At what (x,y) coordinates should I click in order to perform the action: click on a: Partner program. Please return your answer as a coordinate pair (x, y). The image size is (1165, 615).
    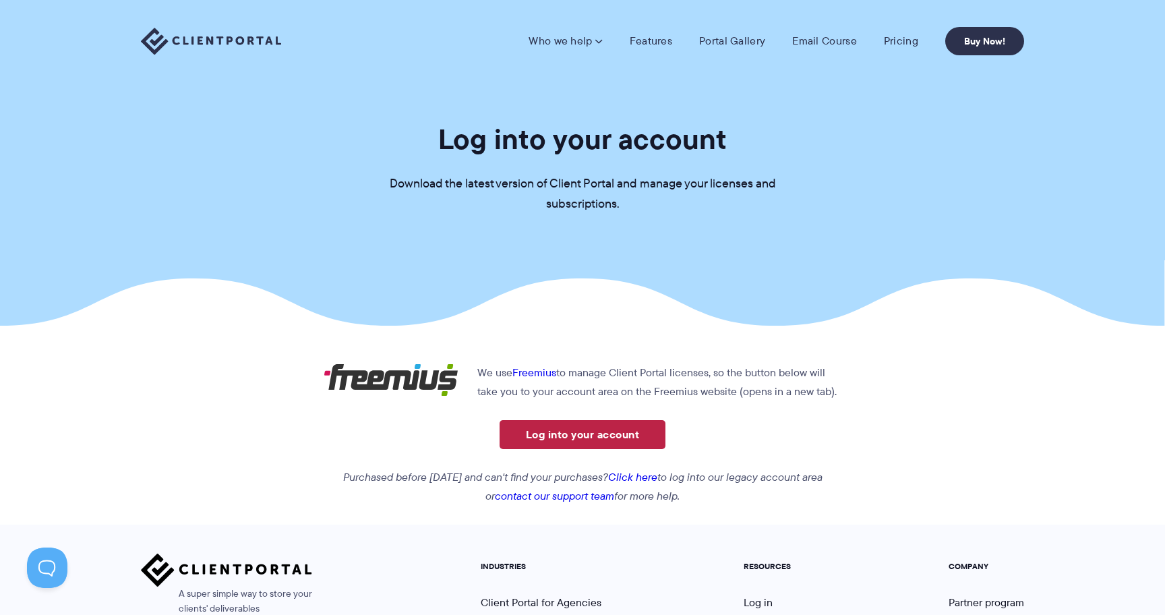
    Looking at the image, I should click on (986, 602).